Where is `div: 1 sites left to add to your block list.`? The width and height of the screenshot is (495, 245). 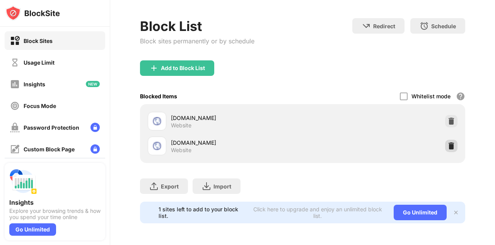
div: 1 sites left to add to your block list. is located at coordinates (202, 212).